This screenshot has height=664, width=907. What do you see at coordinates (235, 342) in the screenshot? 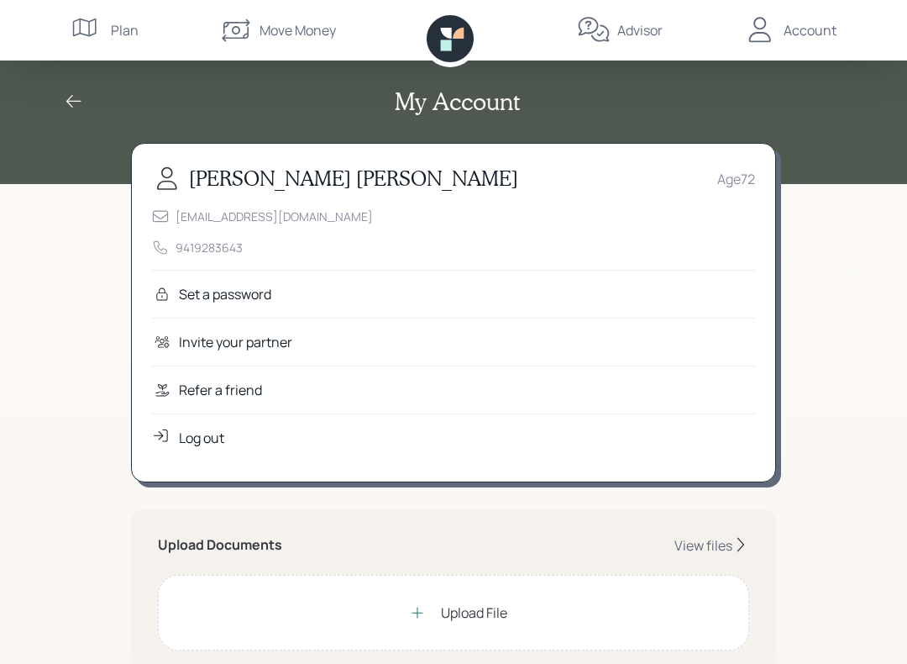
I see `div: Invite your partner` at bounding box center [235, 342].